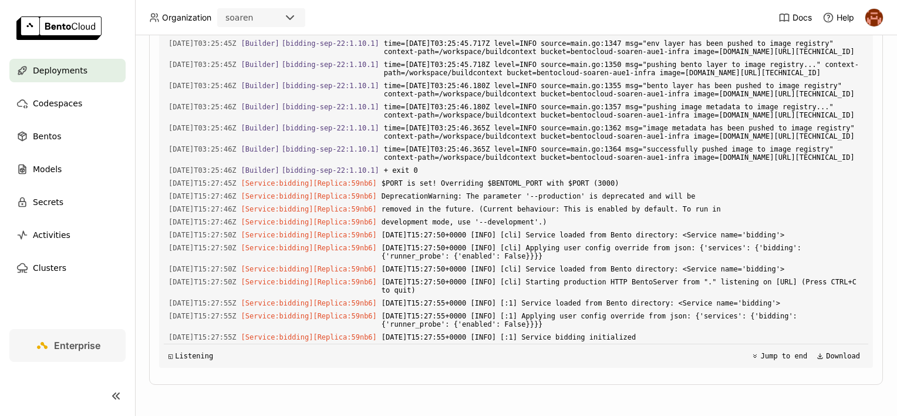 The height and width of the screenshot is (416, 897). I want to click on span: DeprecationWarning: The parameter '--production' is deprecated and will be, so click(622, 196).